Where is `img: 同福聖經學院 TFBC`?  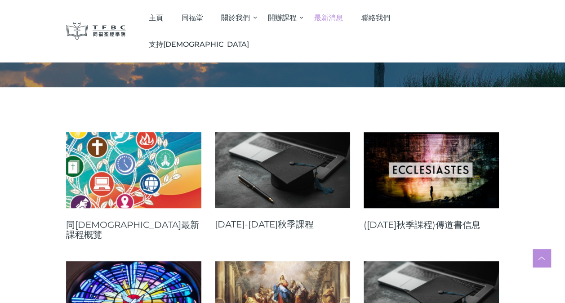
img: 同福聖經學院 TFBC is located at coordinates (96, 31).